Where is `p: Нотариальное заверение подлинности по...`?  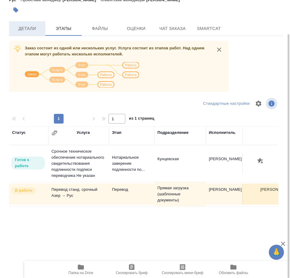 p: Нотариальное заверение подлинности по... is located at coordinates (132, 164).